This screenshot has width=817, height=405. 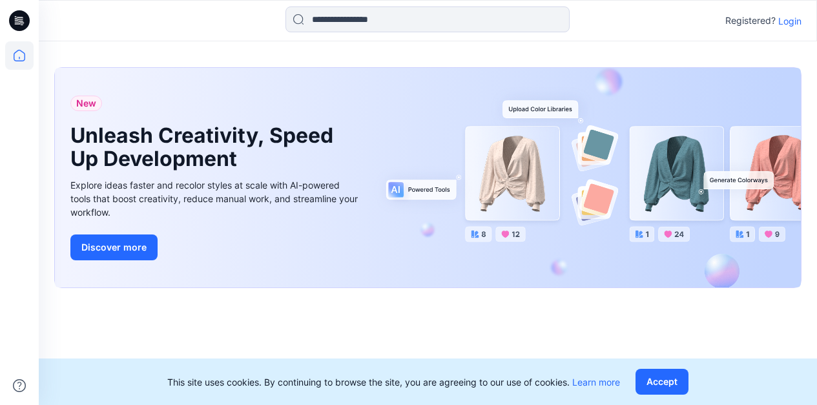 What do you see at coordinates (86, 103) in the screenshot?
I see `span: New` at bounding box center [86, 103].